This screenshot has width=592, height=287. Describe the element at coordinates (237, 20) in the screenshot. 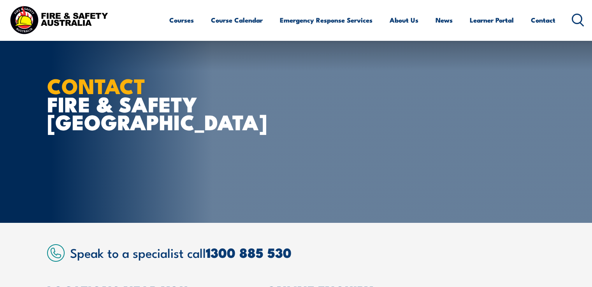

I see `a: Course Calendar` at that location.